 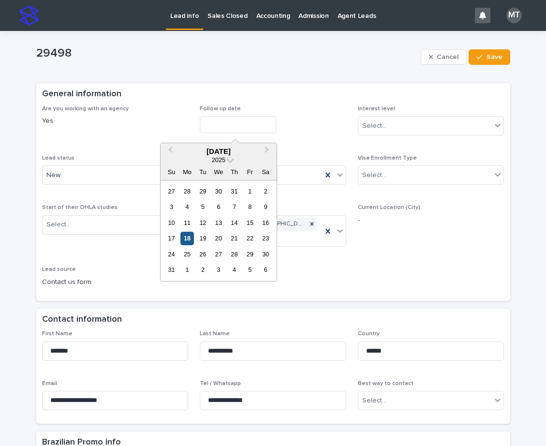 What do you see at coordinates (250, 254) in the screenshot?
I see `div: Choose Friday, August 29th, 2025` at bounding box center [250, 254].